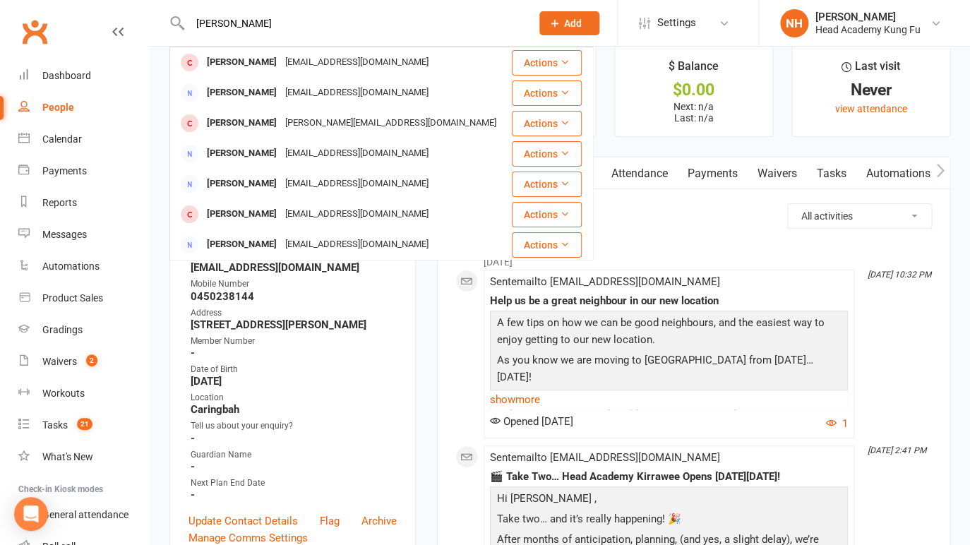  What do you see at coordinates (871, 70) in the screenshot?
I see `div: Last visit` at bounding box center [871, 70].